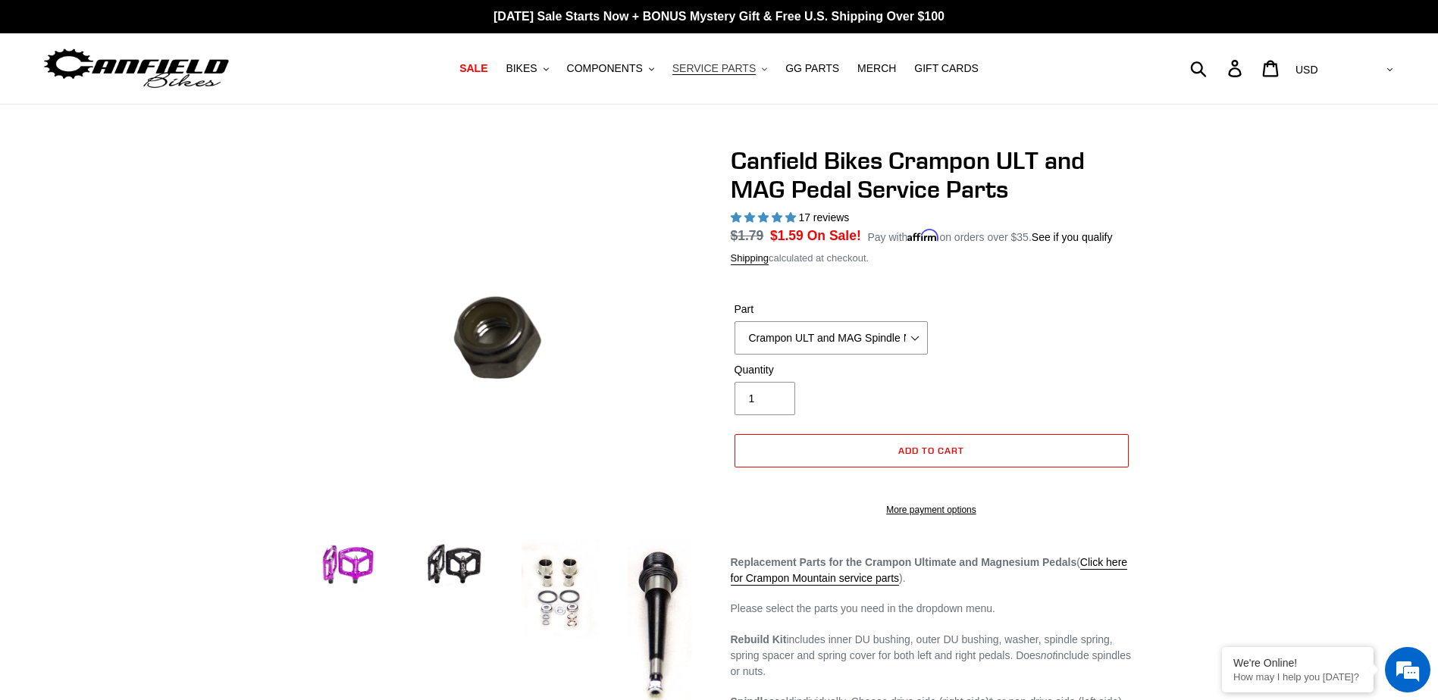 This screenshot has width=1438, height=700. I want to click on h1: Canfield Bikes Crampon ULT and MAG Pedal Service Parts, so click(931, 175).